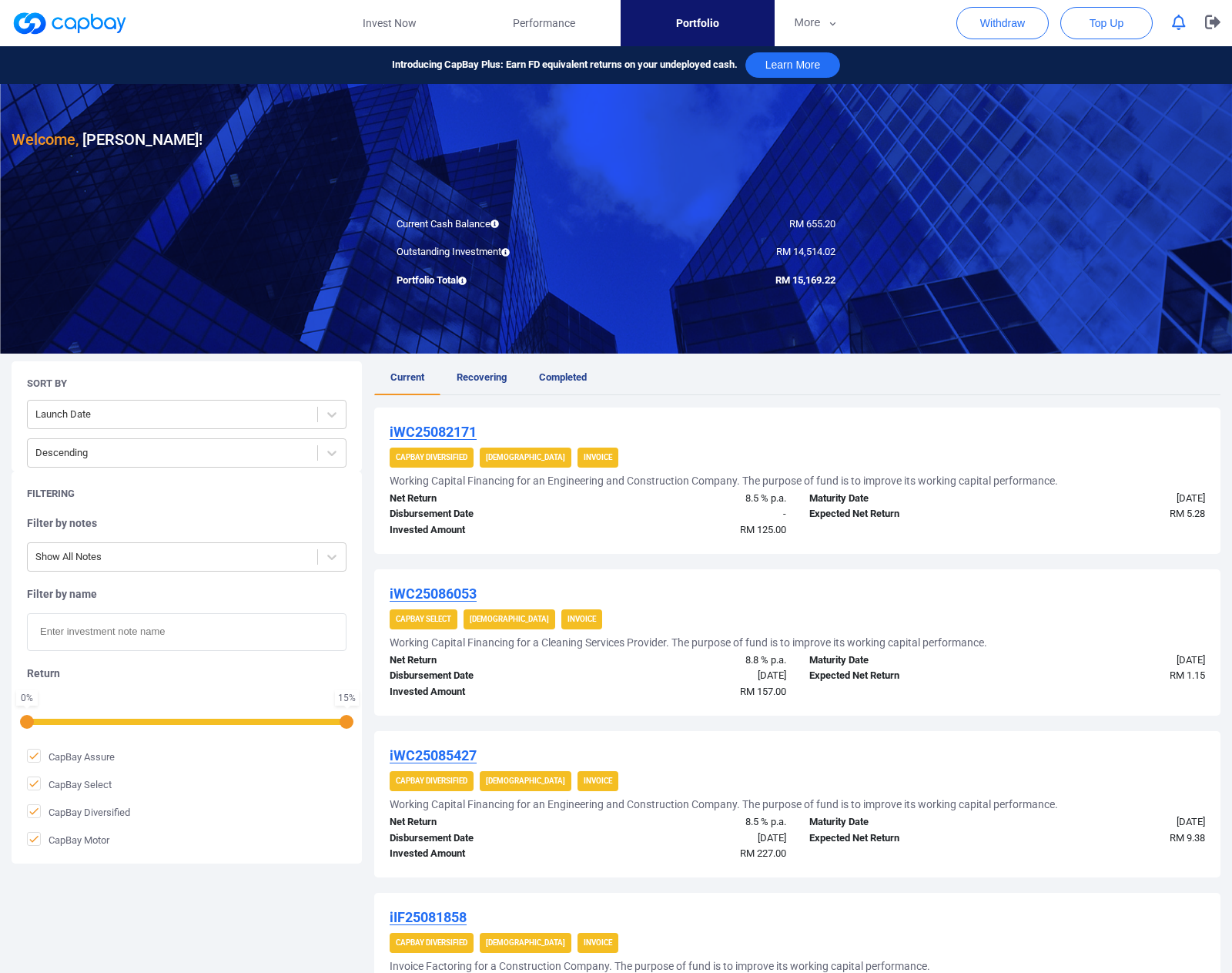  What do you see at coordinates (47, 384) in the screenshot?
I see `h5: Sort By` at bounding box center [47, 384].